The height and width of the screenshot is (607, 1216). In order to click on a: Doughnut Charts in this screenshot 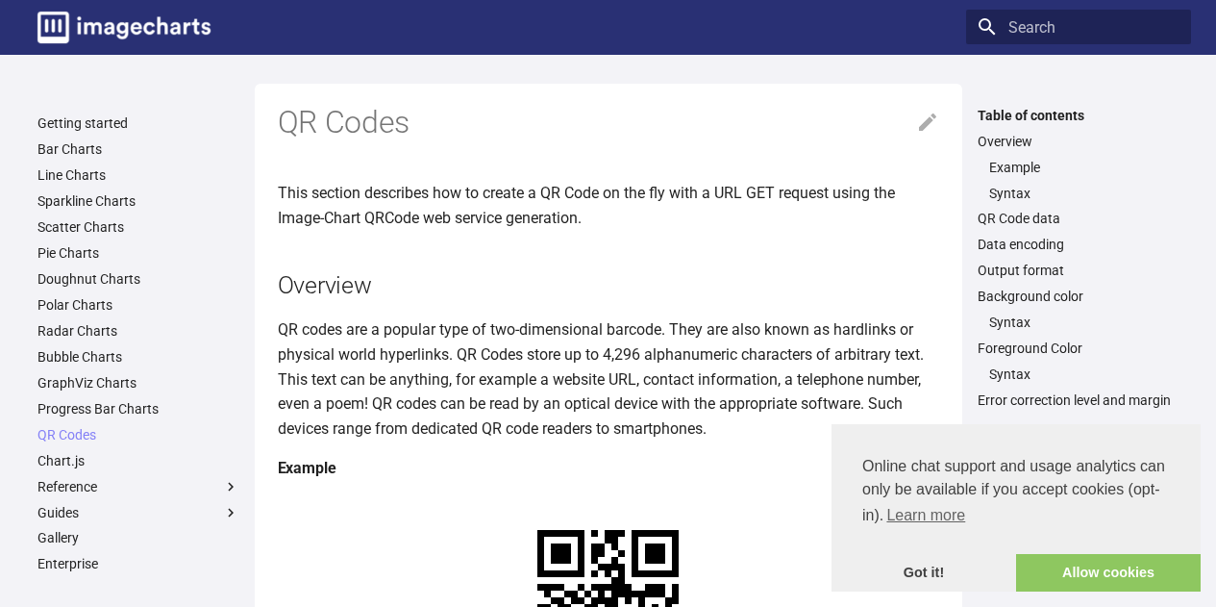, I will do `click(138, 279)`.